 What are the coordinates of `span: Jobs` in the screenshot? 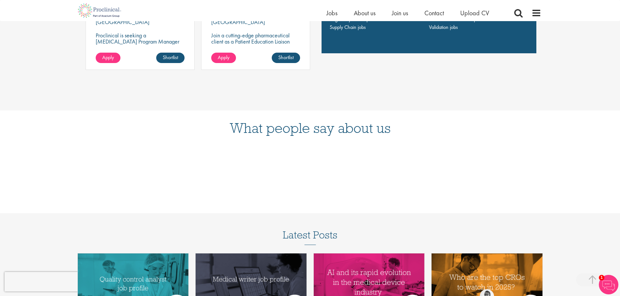 It's located at (332, 13).